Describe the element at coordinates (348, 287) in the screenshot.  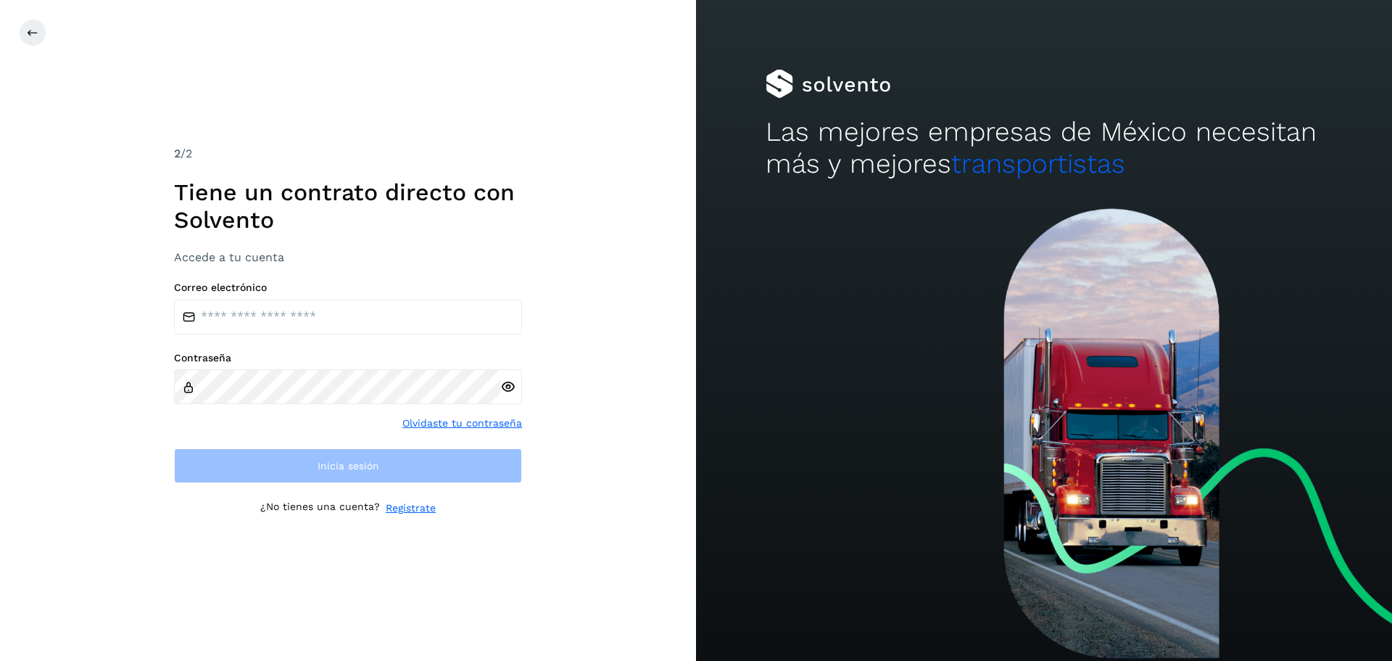
I see `label: Correo electrónico` at that location.